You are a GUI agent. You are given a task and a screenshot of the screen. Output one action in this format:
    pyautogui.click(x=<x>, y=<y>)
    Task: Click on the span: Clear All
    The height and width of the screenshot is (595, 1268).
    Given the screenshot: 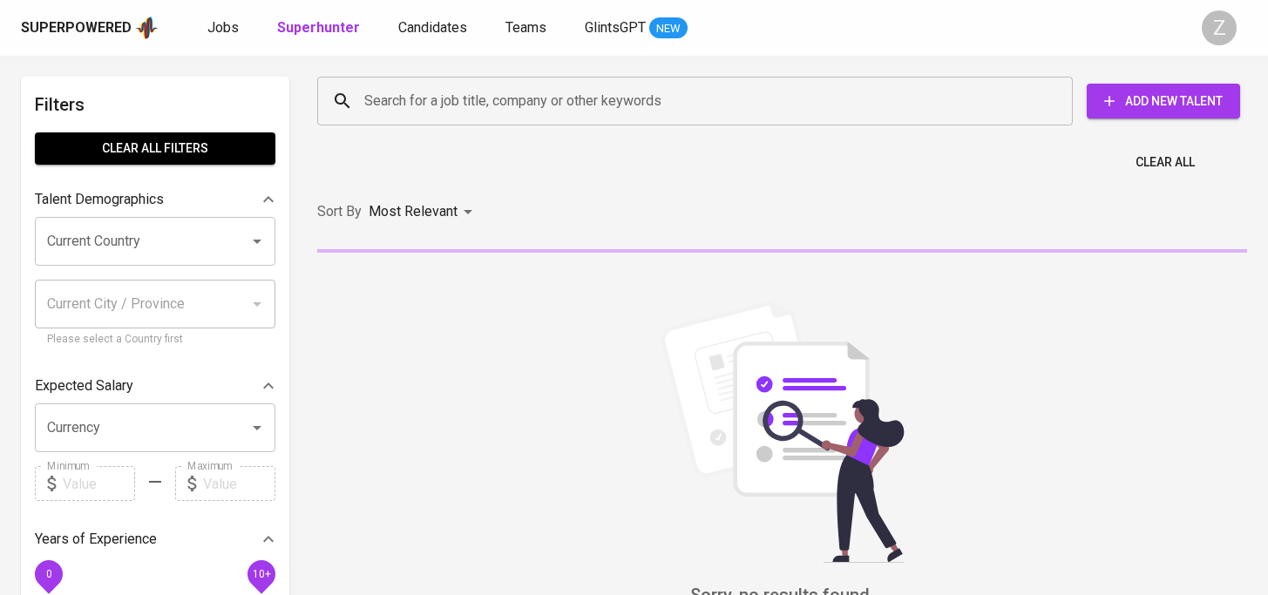 What is the action you would take?
    pyautogui.click(x=1165, y=162)
    